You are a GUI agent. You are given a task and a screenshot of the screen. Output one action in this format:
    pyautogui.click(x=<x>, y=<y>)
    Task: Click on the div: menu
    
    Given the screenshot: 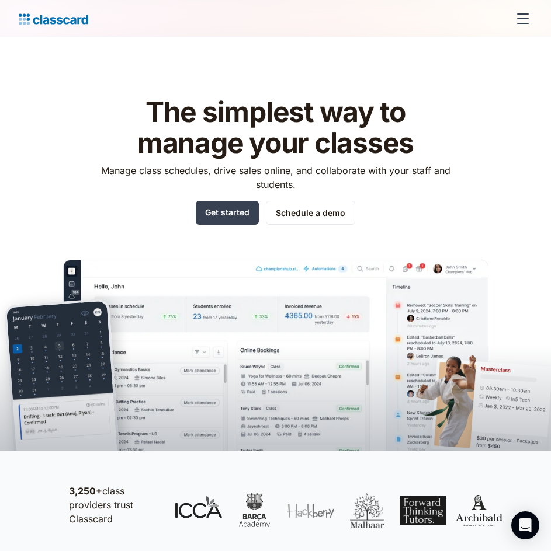 What is the action you would take?
    pyautogui.click(x=520, y=19)
    